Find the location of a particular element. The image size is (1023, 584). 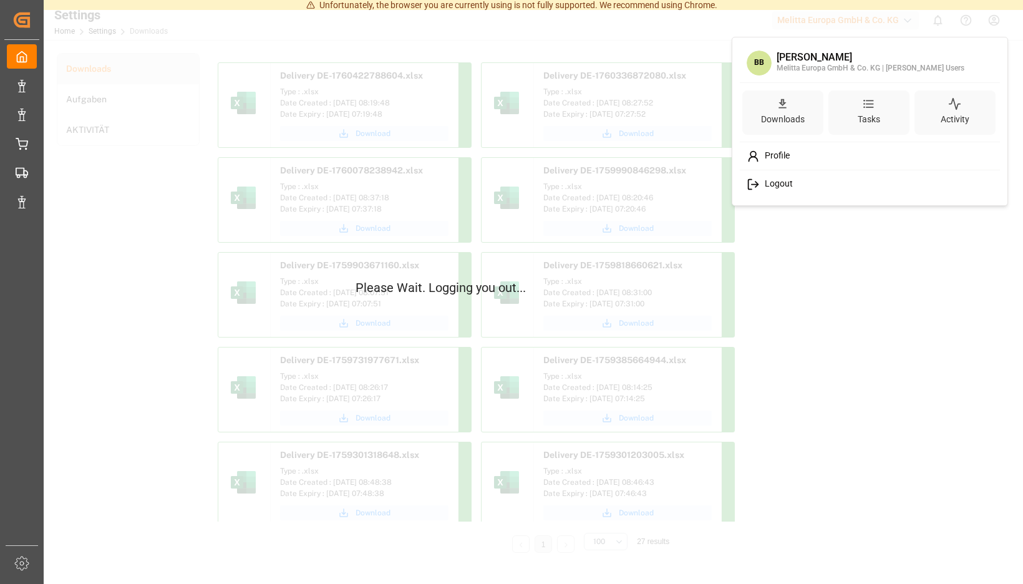

div: Activity is located at coordinates (955, 119).